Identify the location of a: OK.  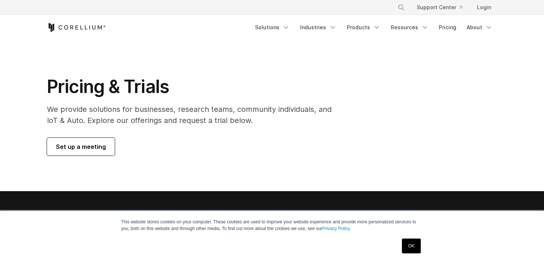
(411, 246).